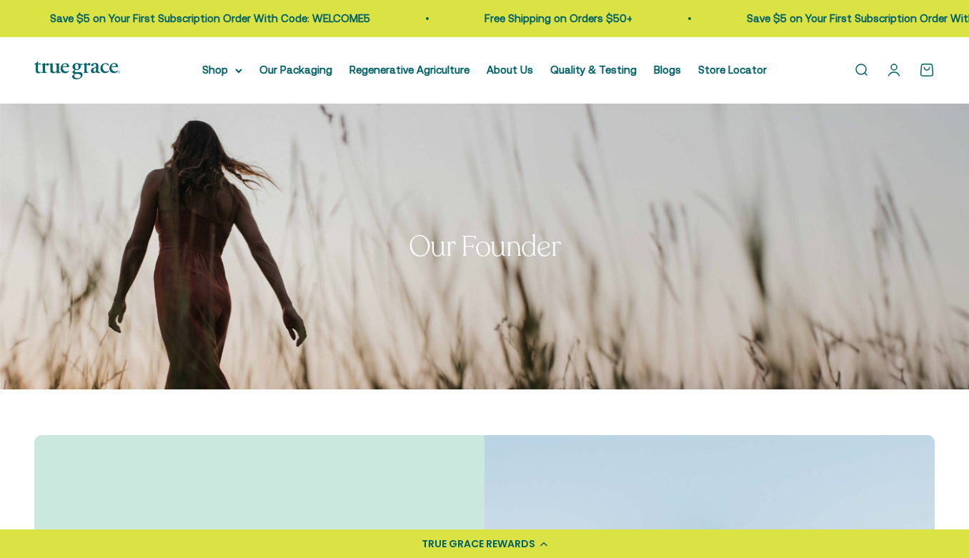 This screenshot has width=969, height=558. Describe the element at coordinates (409, 69) in the screenshot. I see `a: Regenerative Agriculture` at that location.